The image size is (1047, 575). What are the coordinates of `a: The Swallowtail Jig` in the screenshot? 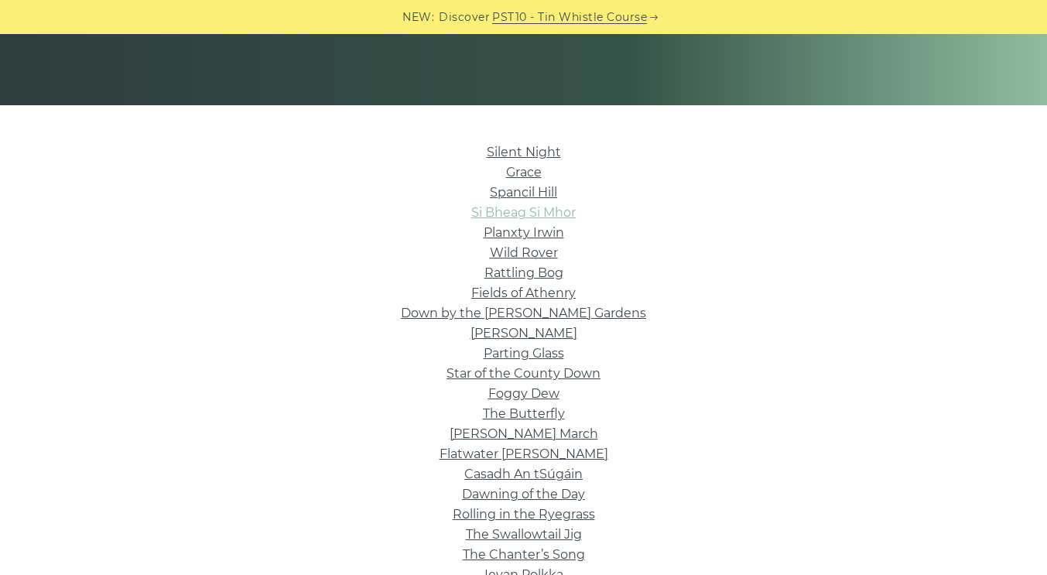 It's located at (524, 534).